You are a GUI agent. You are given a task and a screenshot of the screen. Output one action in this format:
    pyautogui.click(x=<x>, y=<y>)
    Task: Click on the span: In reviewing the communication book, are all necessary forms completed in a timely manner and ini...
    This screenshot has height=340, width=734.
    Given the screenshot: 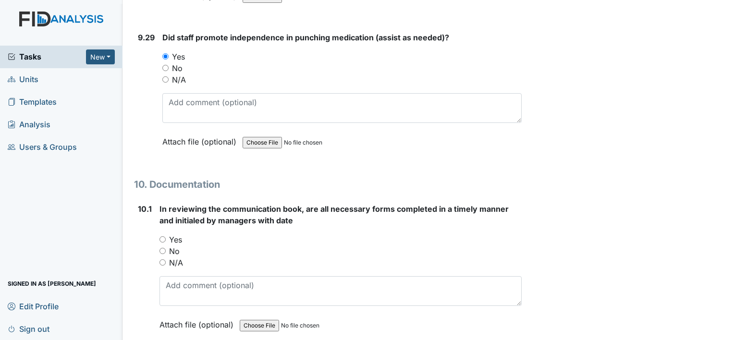 What is the action you would take?
    pyautogui.click(x=334, y=215)
    